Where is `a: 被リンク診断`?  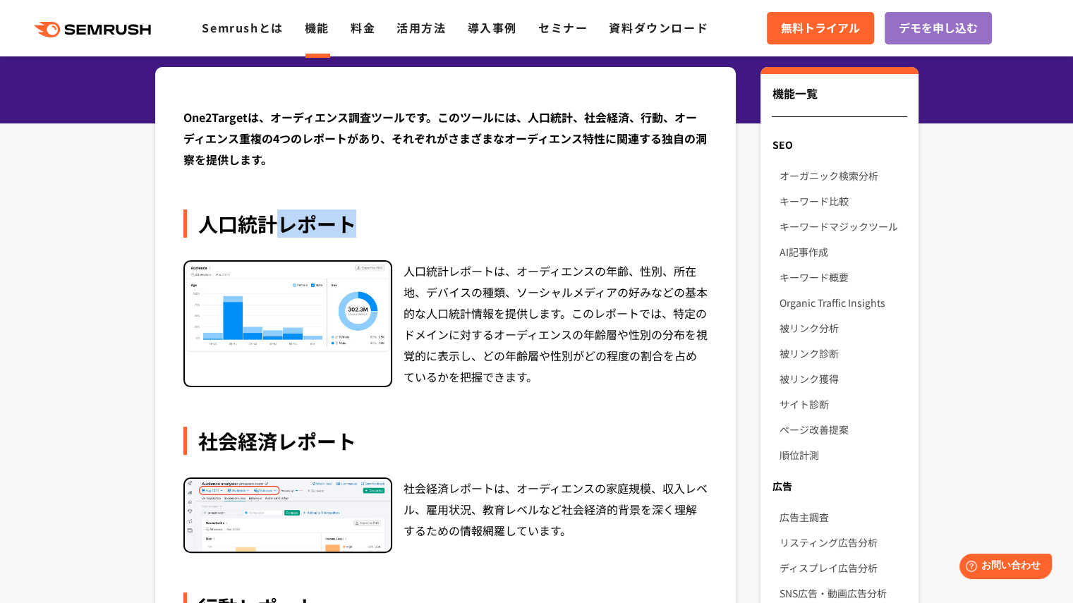 a: 被リンク診断 is located at coordinates (843, 354).